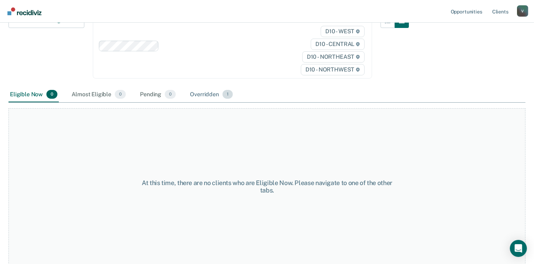 The width and height of the screenshot is (534, 264). I want to click on button: Profile dropdown button, so click(522, 11).